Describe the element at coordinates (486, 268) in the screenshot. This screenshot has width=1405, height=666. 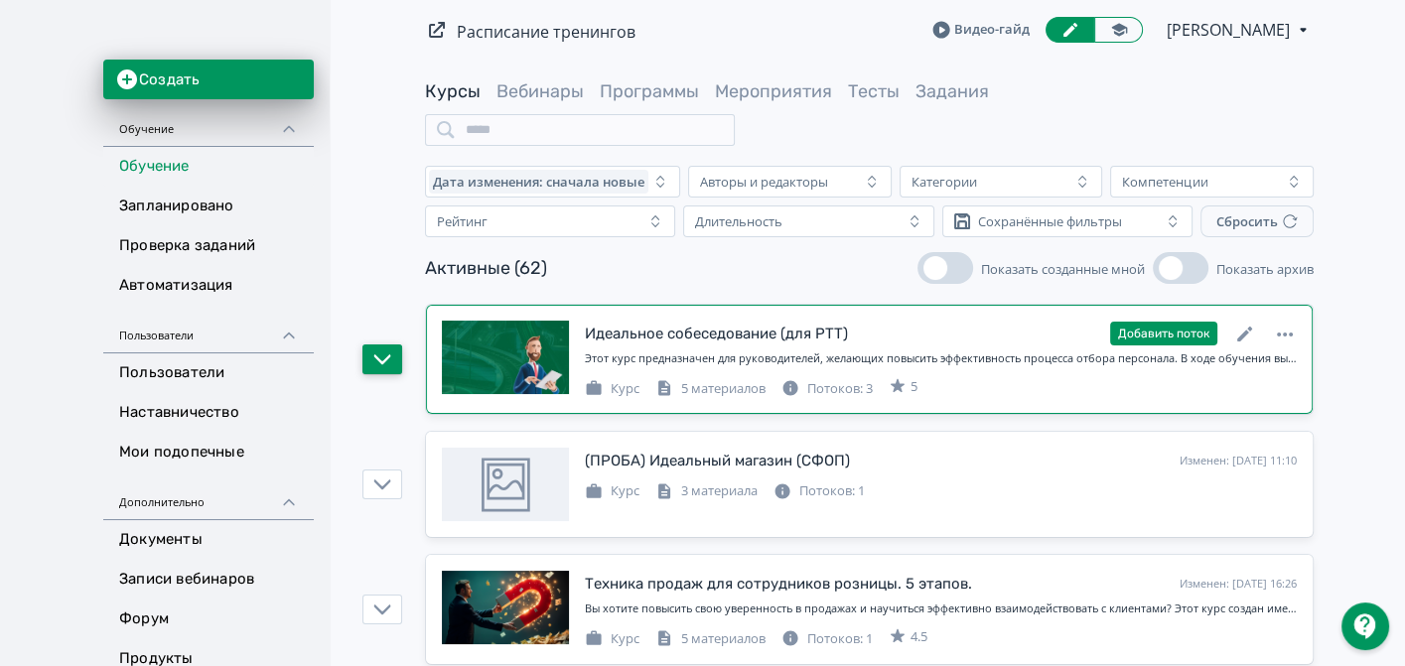
I see `div: Активные (62)` at that location.